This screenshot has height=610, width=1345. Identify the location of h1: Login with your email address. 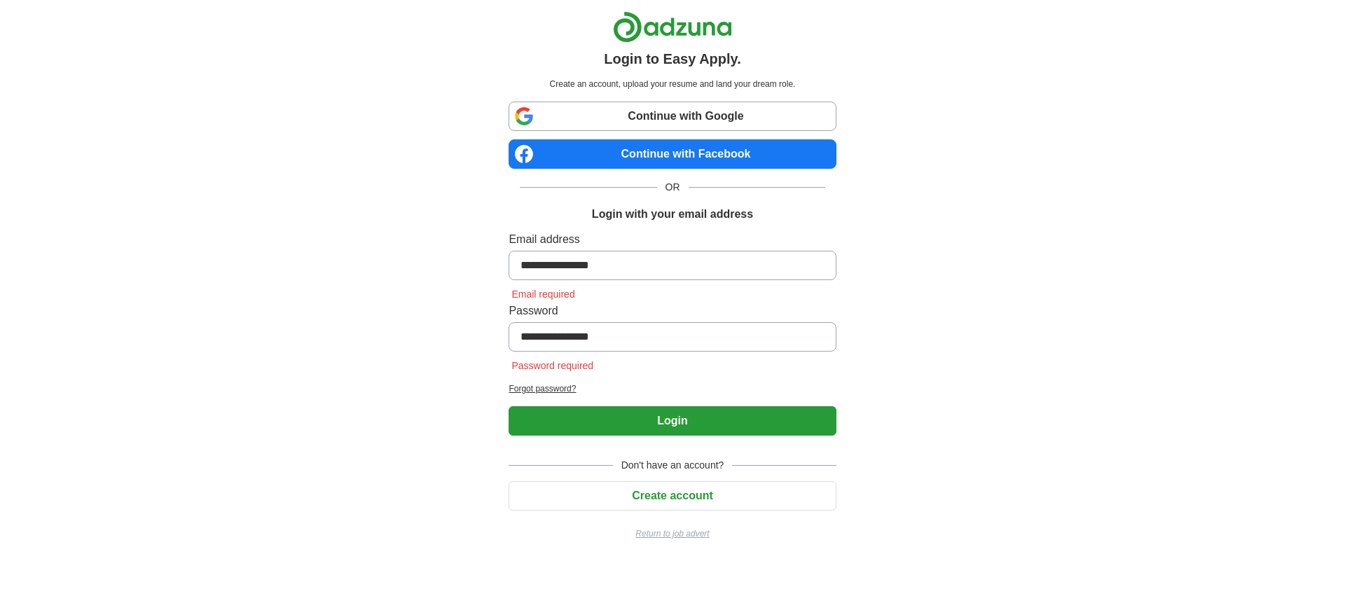
(673, 214).